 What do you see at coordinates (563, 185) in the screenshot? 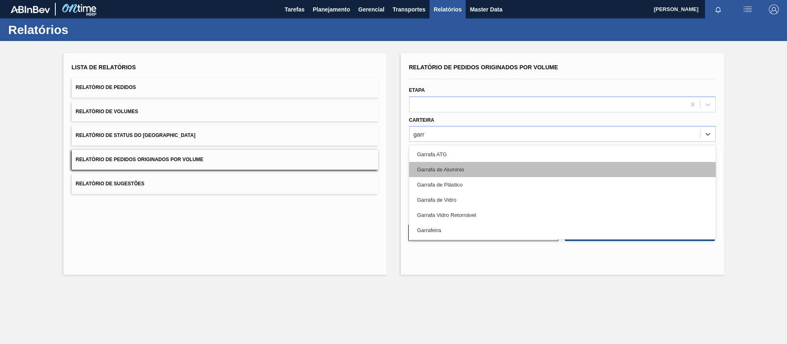
I see `div: Garrafa de Plástico` at bounding box center [563, 185].